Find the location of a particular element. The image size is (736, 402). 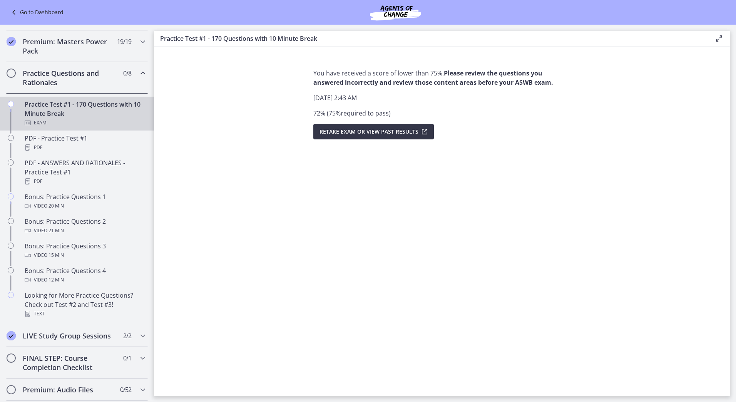

span: · 15 min is located at coordinates (55, 255).